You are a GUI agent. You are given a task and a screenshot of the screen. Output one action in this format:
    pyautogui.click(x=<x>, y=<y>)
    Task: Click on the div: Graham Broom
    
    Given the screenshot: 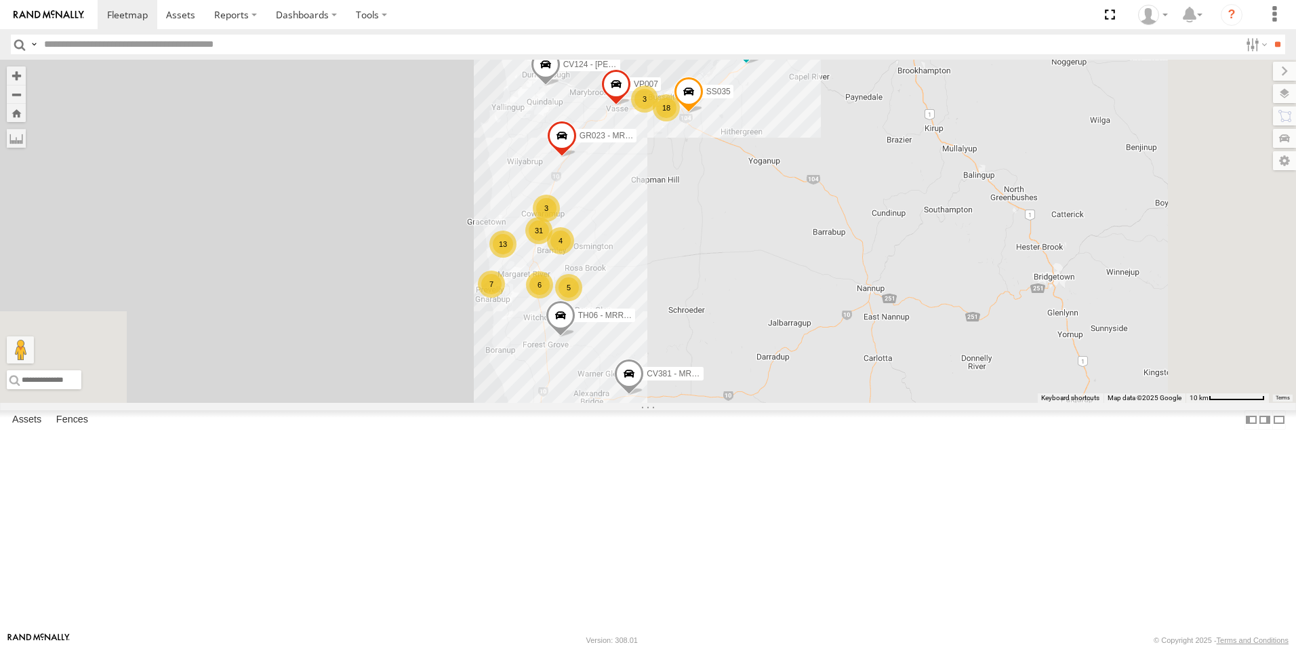 What is the action you would take?
    pyautogui.click(x=1153, y=15)
    